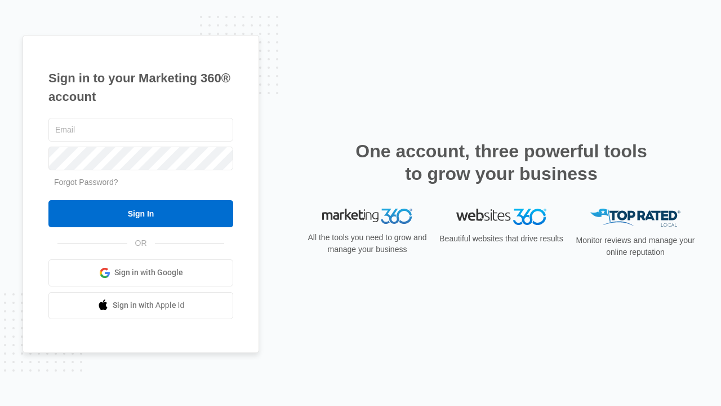  I want to click on a: Sign in with Apple Id, so click(141, 305).